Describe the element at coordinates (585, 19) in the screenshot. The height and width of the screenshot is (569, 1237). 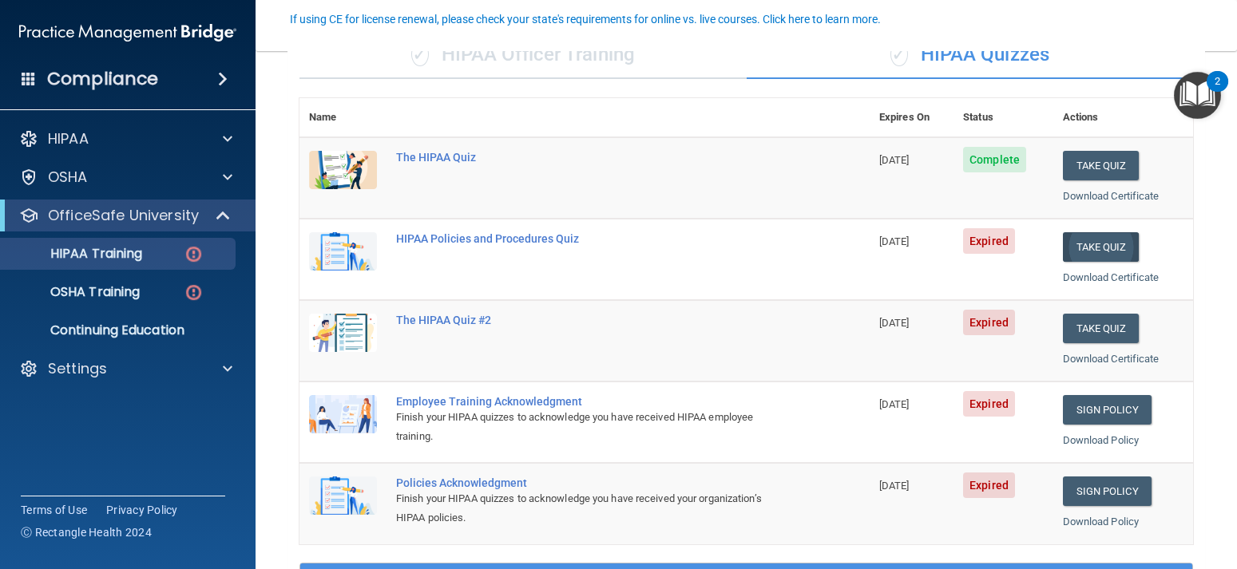
I see `button: If using CE for license renewal, please check your state's requirements for online vs. live cours...` at that location.